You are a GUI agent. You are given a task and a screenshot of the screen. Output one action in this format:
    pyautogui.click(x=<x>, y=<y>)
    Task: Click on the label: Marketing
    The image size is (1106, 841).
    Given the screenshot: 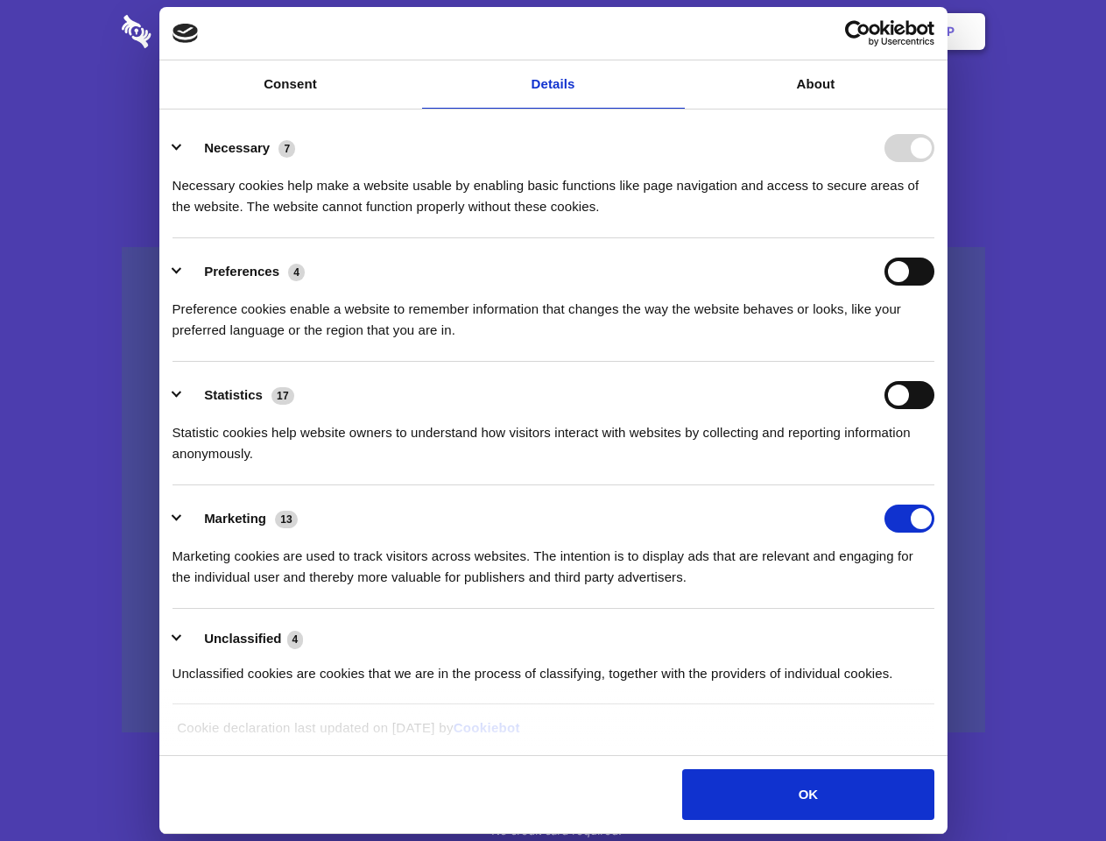 What is the action you would take?
    pyautogui.click(x=235, y=518)
    